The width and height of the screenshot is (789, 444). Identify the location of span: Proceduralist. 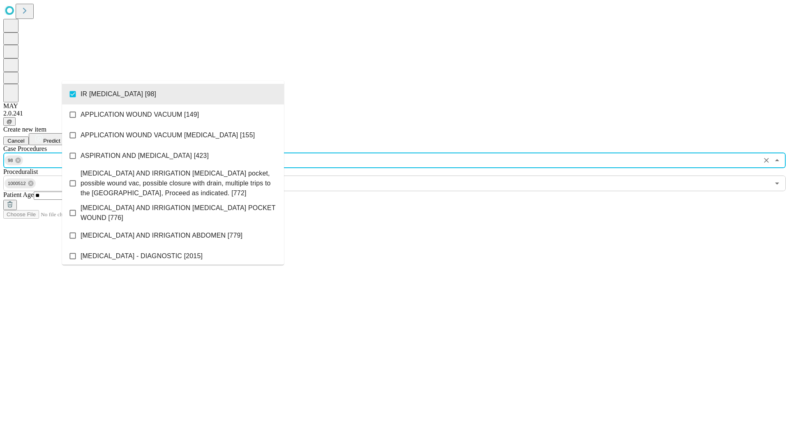
(21, 171).